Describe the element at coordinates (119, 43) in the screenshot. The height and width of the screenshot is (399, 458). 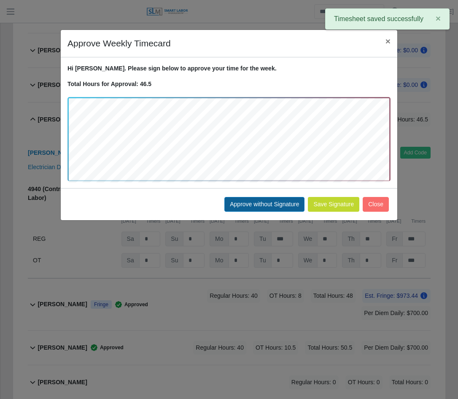
I see `h4: Approve Weekly Timecard` at that location.